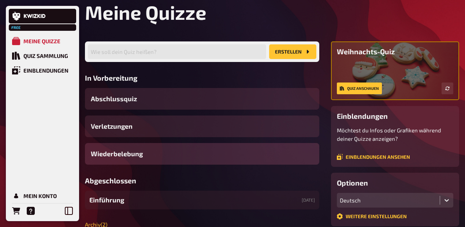 This screenshot has height=227, width=465. Describe the element at coordinates (42, 41) in the screenshot. I see `a: Meine Quizze` at that location.